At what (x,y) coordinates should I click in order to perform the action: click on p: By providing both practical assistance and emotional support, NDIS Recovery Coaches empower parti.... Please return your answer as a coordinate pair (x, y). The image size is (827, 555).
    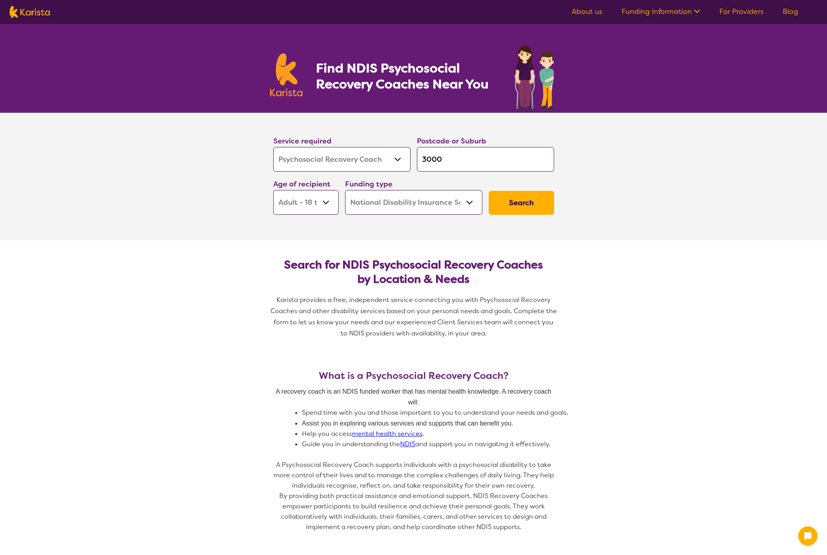
    Looking at the image, I should click on (414, 512).